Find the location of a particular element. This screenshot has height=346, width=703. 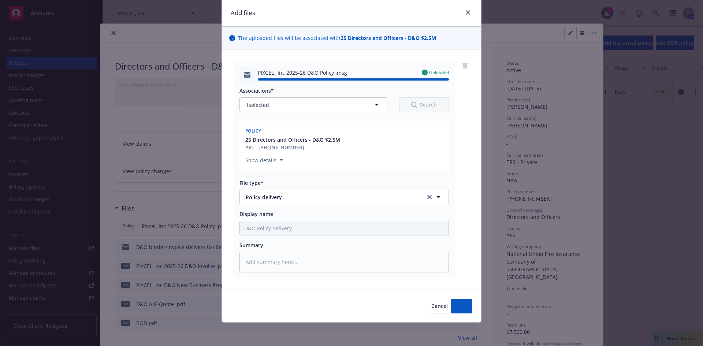

span: Summary is located at coordinates (251, 245).